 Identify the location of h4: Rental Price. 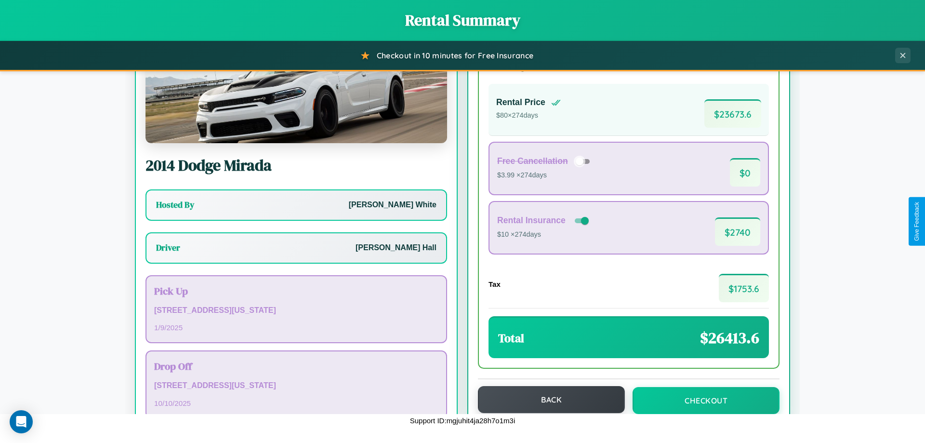
(521, 102).